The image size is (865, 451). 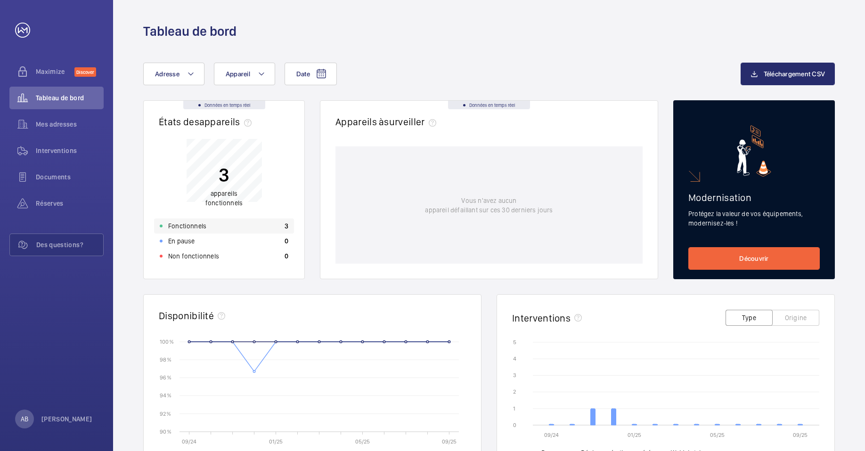 What do you see at coordinates (70, 245) in the screenshot?
I see `span: Des questions?` at bounding box center [70, 245].